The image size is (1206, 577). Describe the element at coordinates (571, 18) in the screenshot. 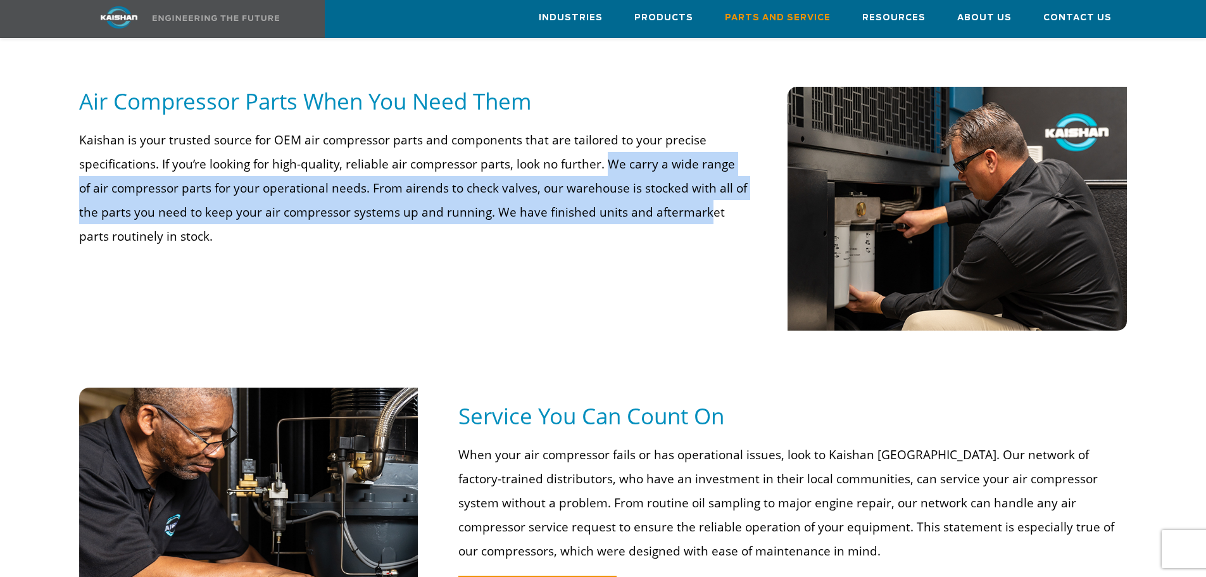

I see `a: Industries` at that location.